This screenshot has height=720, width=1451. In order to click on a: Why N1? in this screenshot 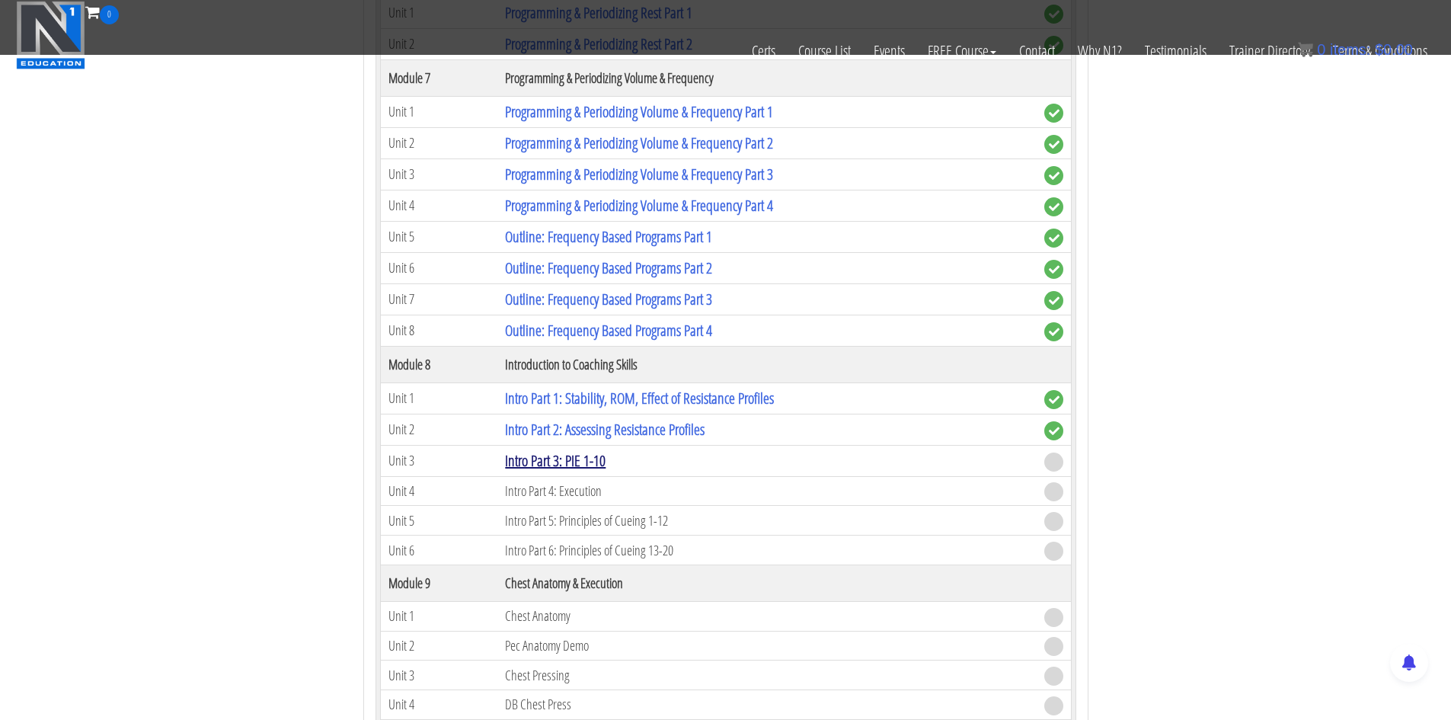, I will do `click(1100, 51)`.